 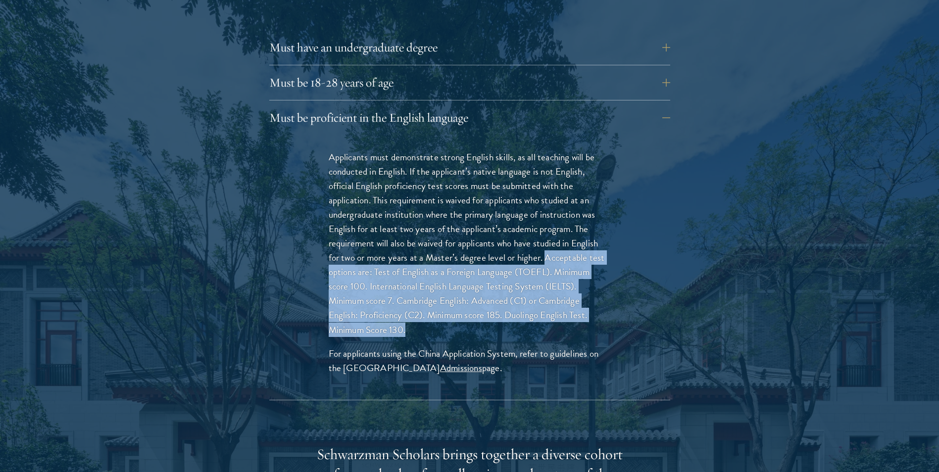 What do you see at coordinates (470, 118) in the screenshot?
I see `button: Must be proficient in the English language` at bounding box center [470, 118].